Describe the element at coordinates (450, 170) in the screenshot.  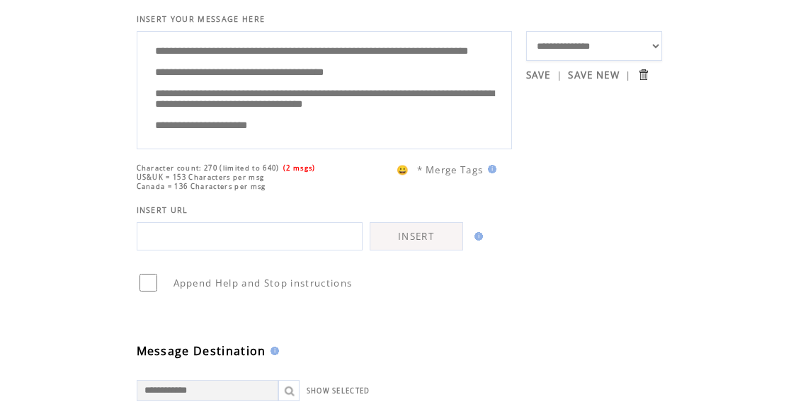
I see `span: * Merge Tags` at that location.